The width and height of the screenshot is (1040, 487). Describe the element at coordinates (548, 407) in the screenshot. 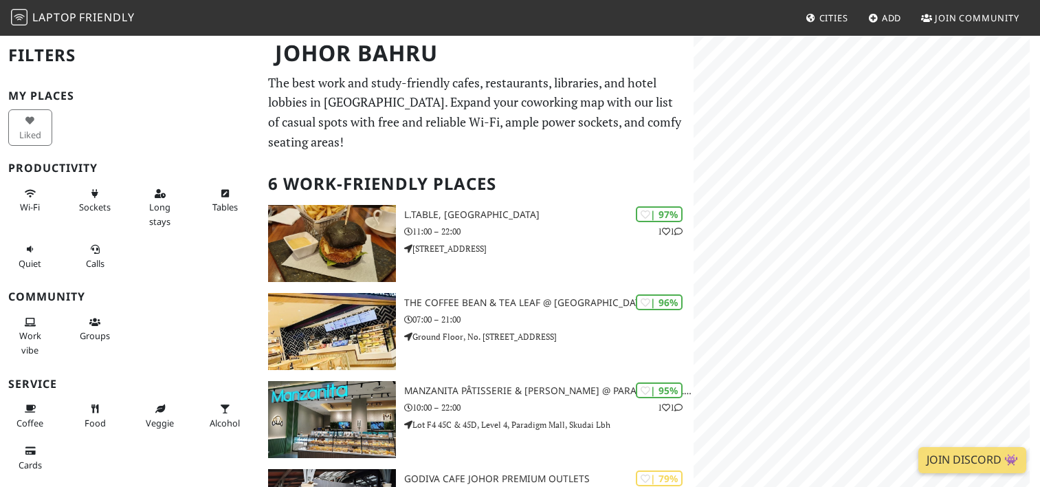

I see `p: 10:00 – 22:00` at that location.